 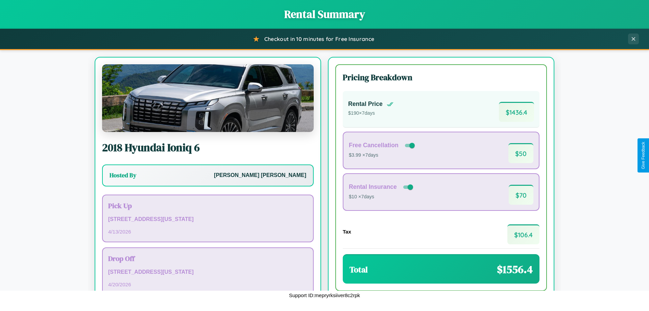 I want to click on span: $ 106.4, so click(x=523, y=234).